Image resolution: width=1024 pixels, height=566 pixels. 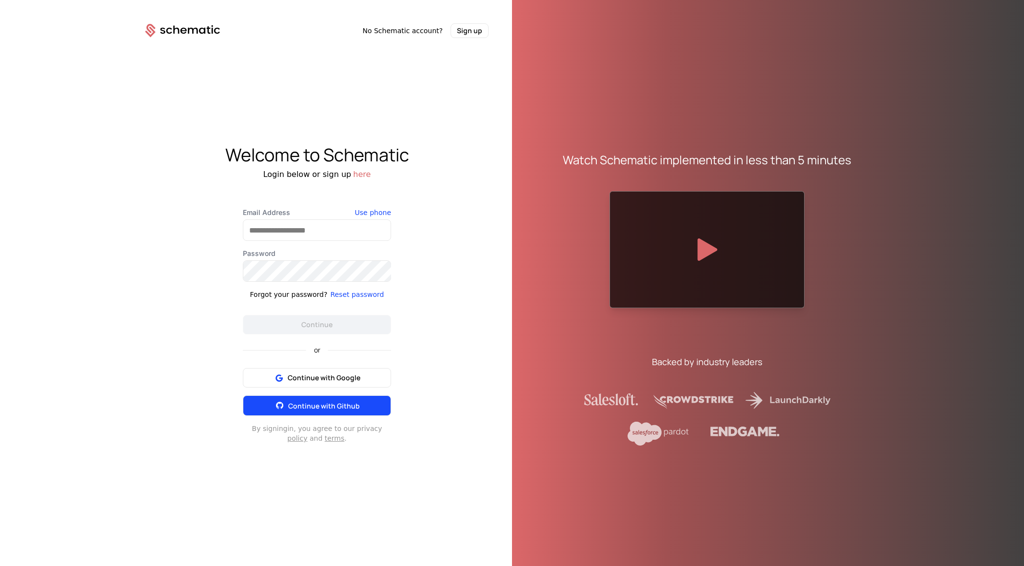 I want to click on div: Backed by industry leaders, so click(x=707, y=362).